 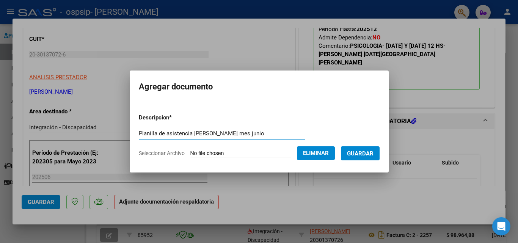 What do you see at coordinates (162, 153) in the screenshot?
I see `span: Seleccionar Archivo` at bounding box center [162, 153].